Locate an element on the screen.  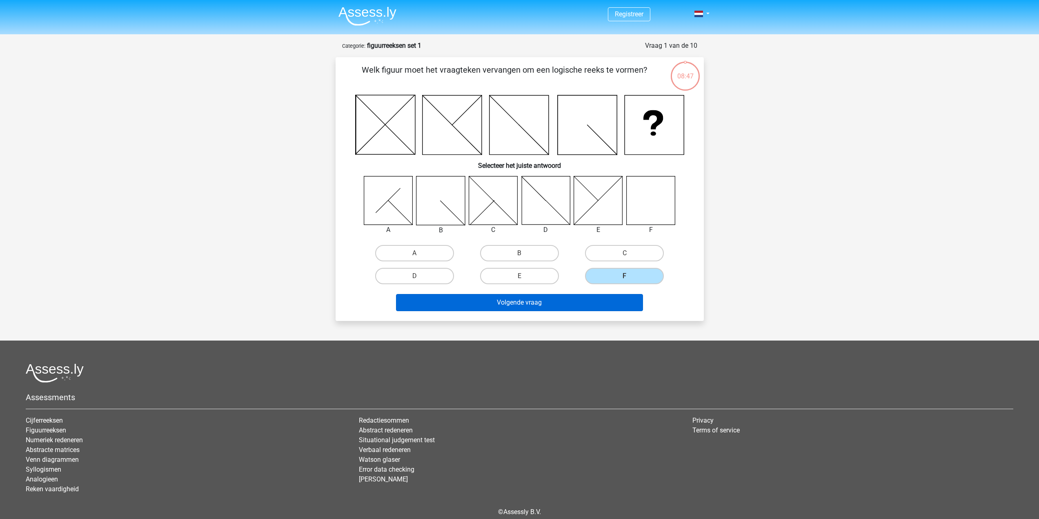
div: C is located at coordinates (493, 230).